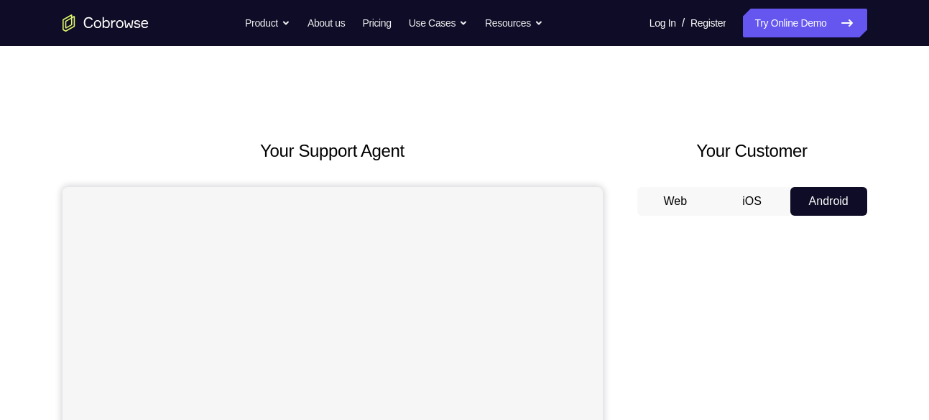 The width and height of the screenshot is (929, 420). I want to click on a: Pricing, so click(377, 23).